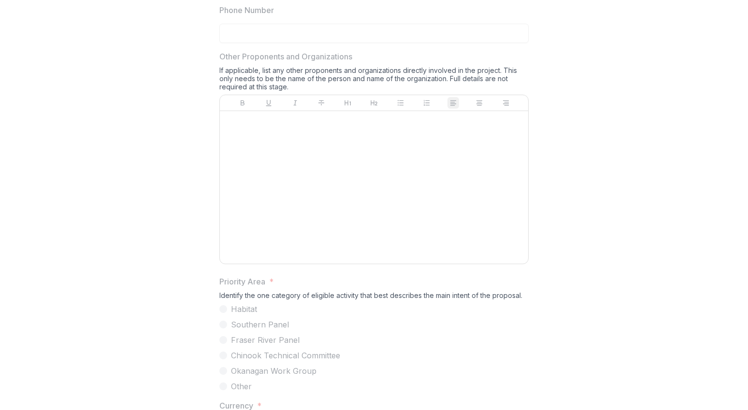 Image resolution: width=748 pixels, height=410 pixels. Describe the element at coordinates (426, 103) in the screenshot. I see `button: Ordered List` at that location.